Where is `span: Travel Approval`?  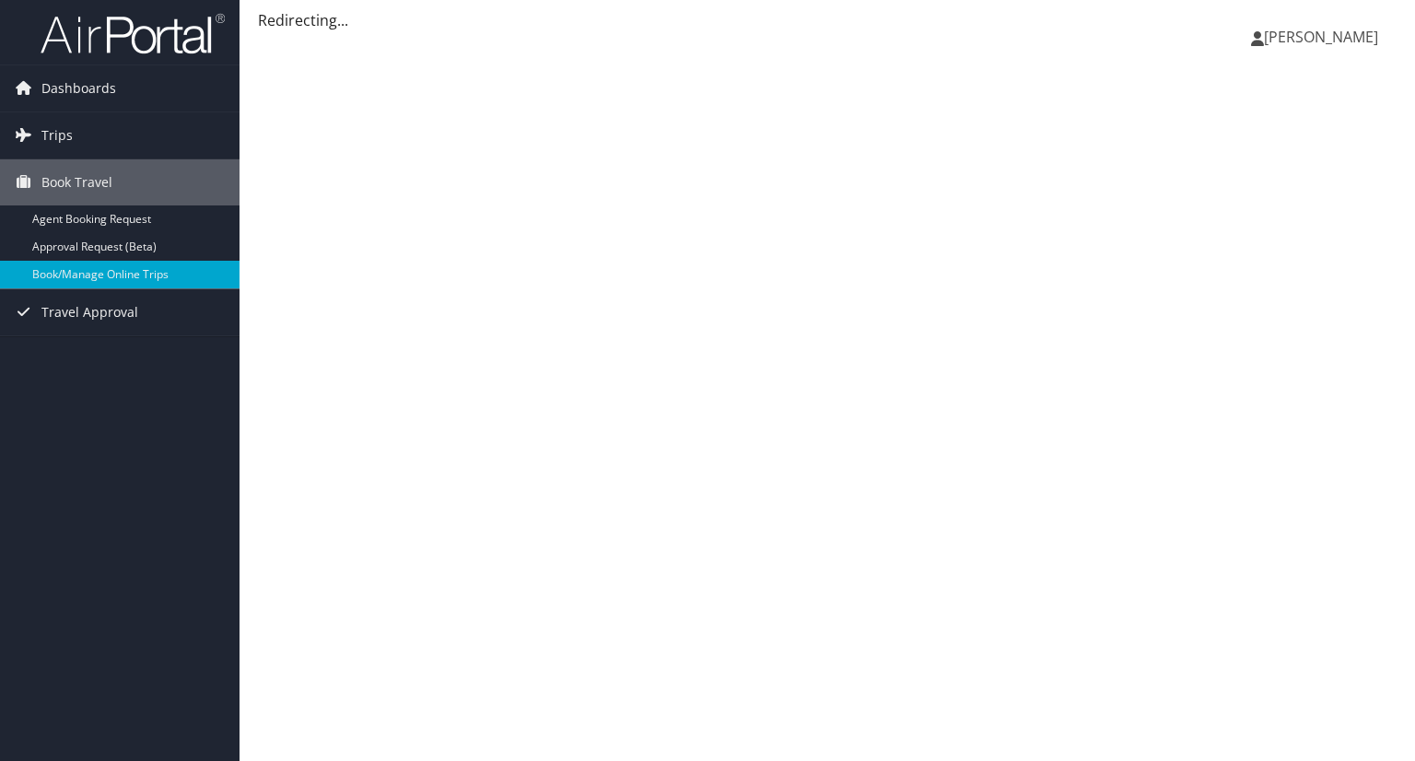 span: Travel Approval is located at coordinates (89, 312).